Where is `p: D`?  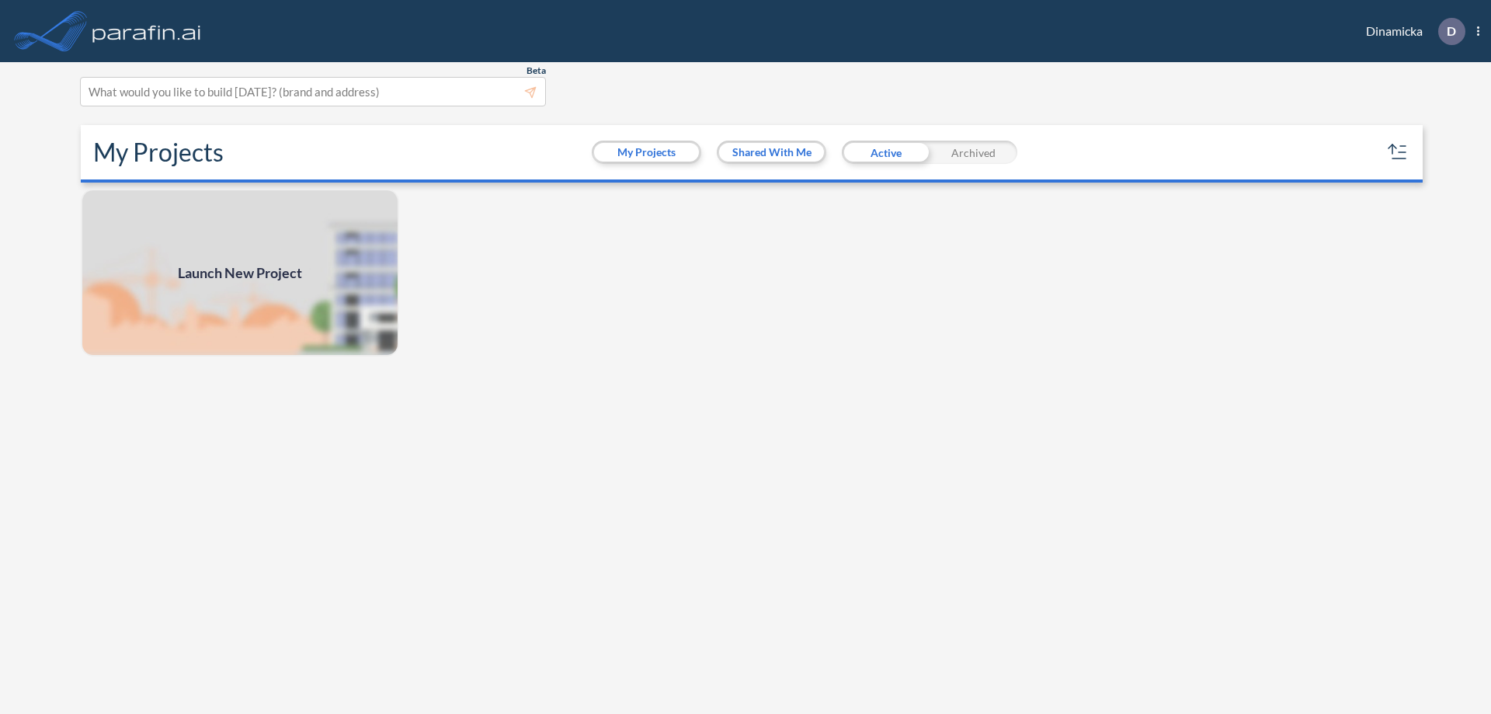
p: D is located at coordinates (1451, 31).